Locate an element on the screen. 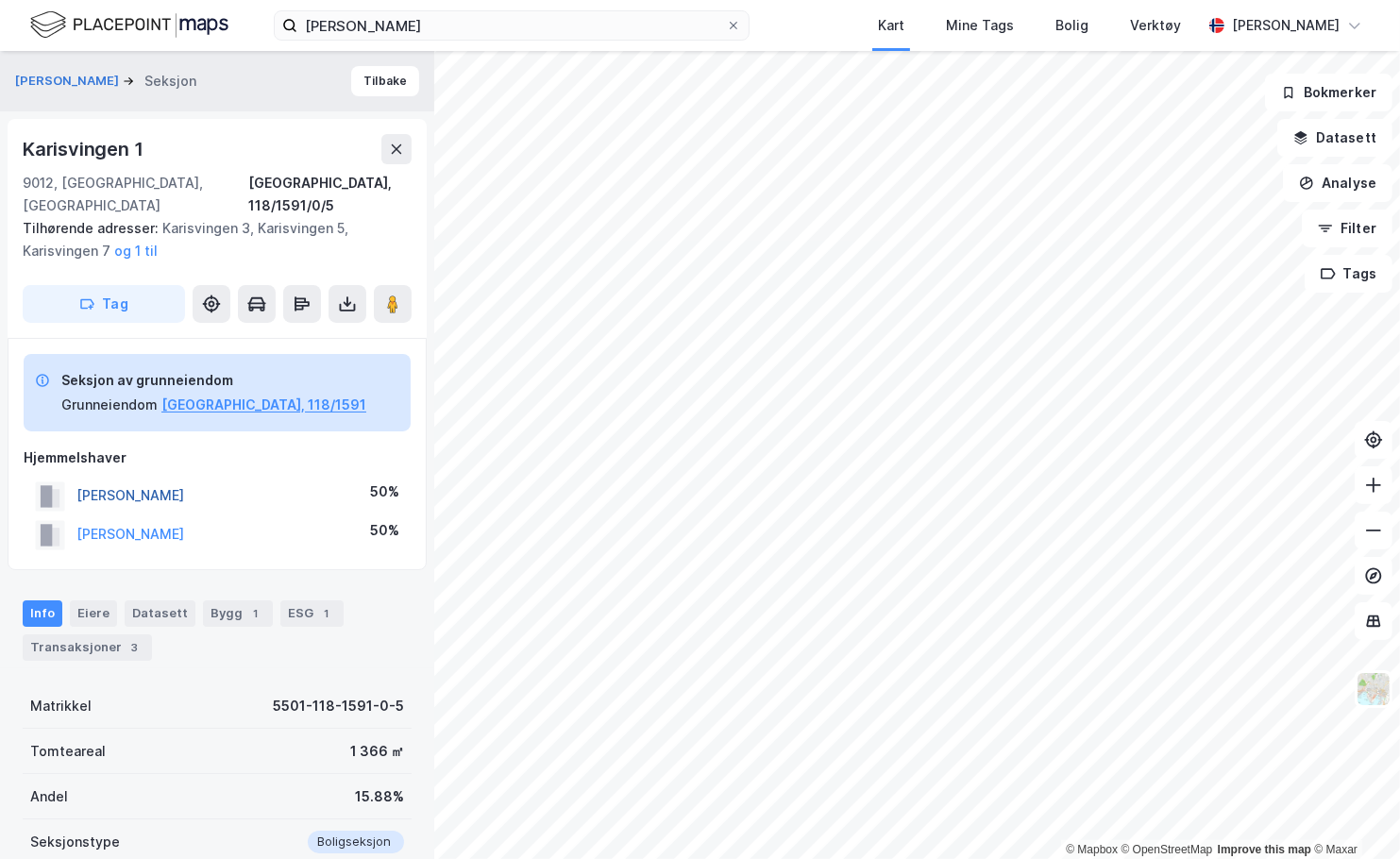  div: Eiere is located at coordinates (93, 613).